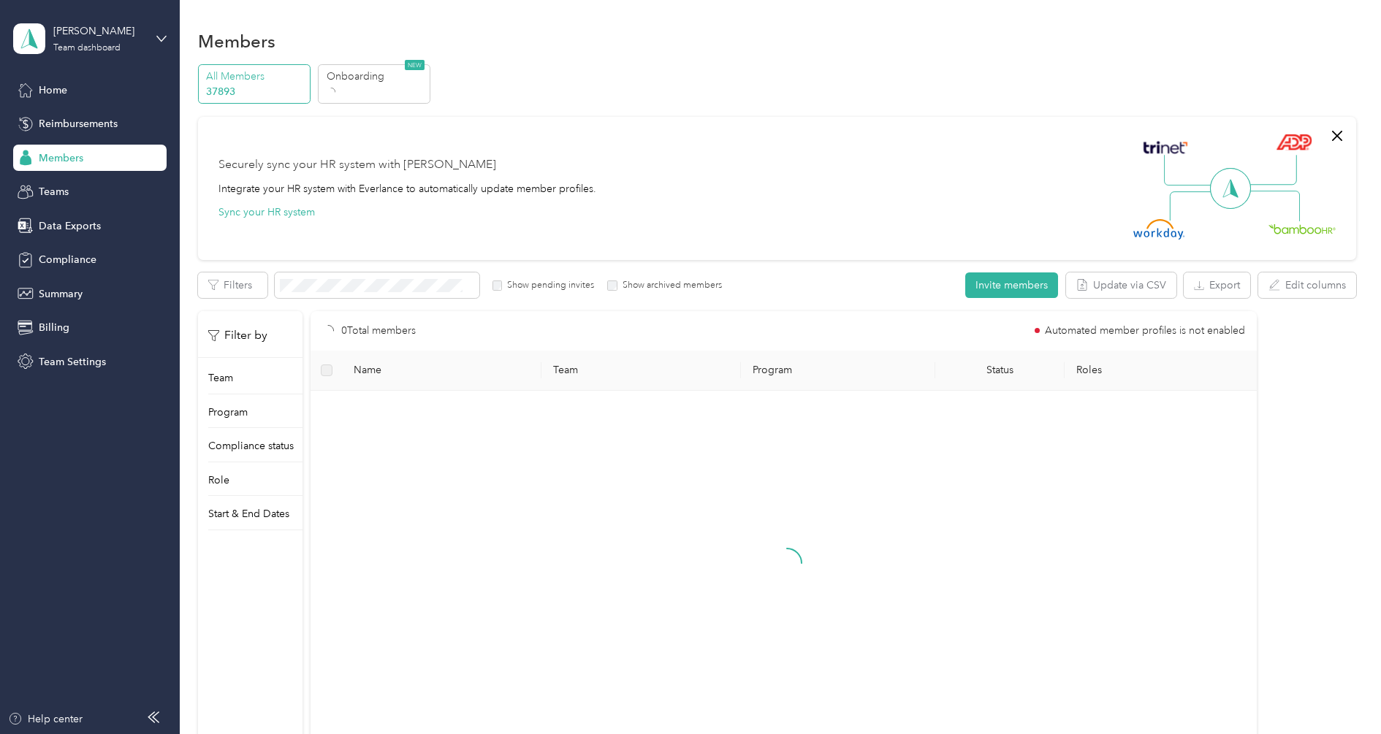 The height and width of the screenshot is (734, 1381). What do you see at coordinates (61, 294) in the screenshot?
I see `span: Summary` at bounding box center [61, 294].